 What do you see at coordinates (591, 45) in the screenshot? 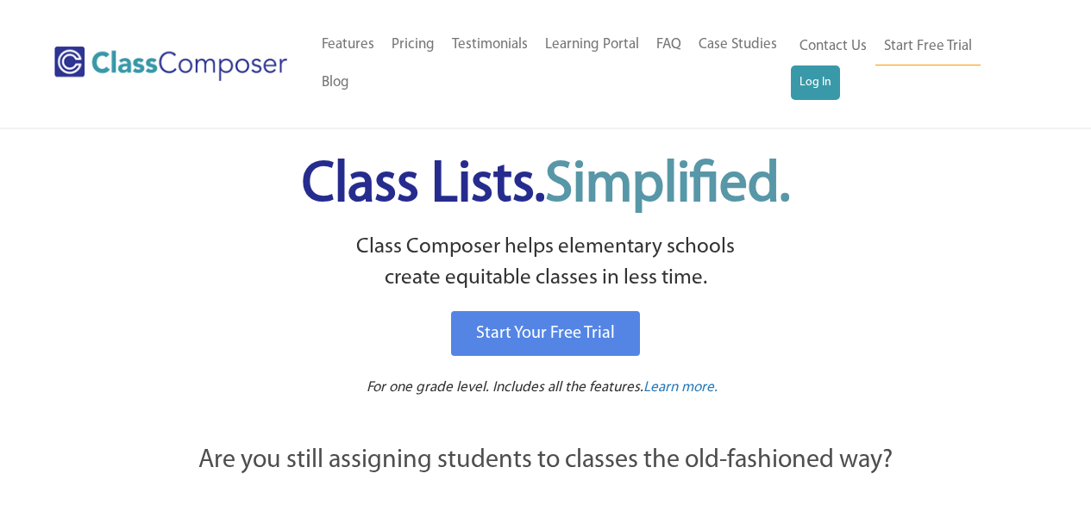
I see `a: Learning Portal` at bounding box center [591, 45].